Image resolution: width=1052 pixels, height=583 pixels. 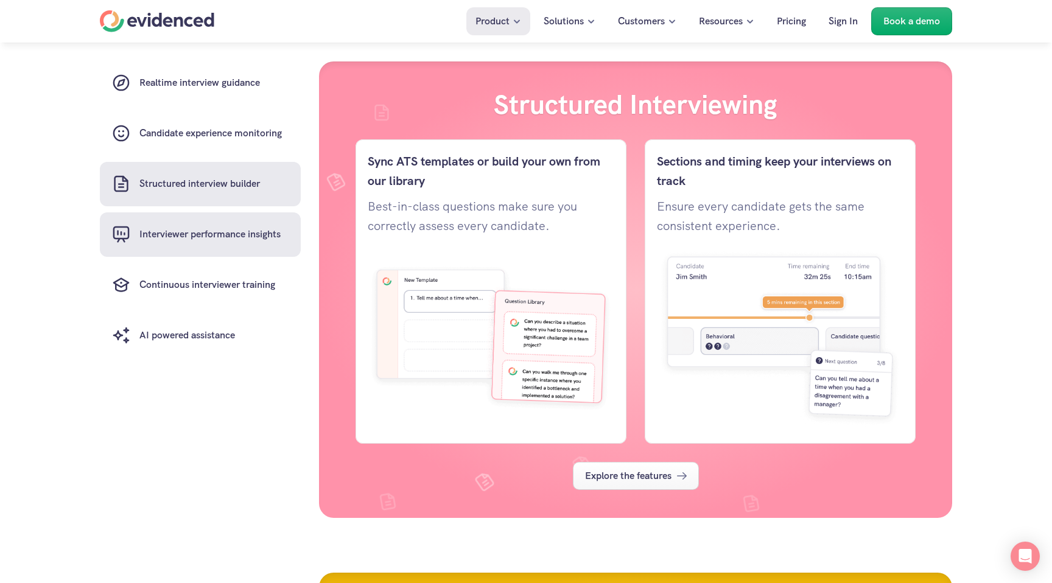 What do you see at coordinates (1026, 557) in the screenshot?
I see `div: Open Intercom Messenger` at bounding box center [1026, 557].